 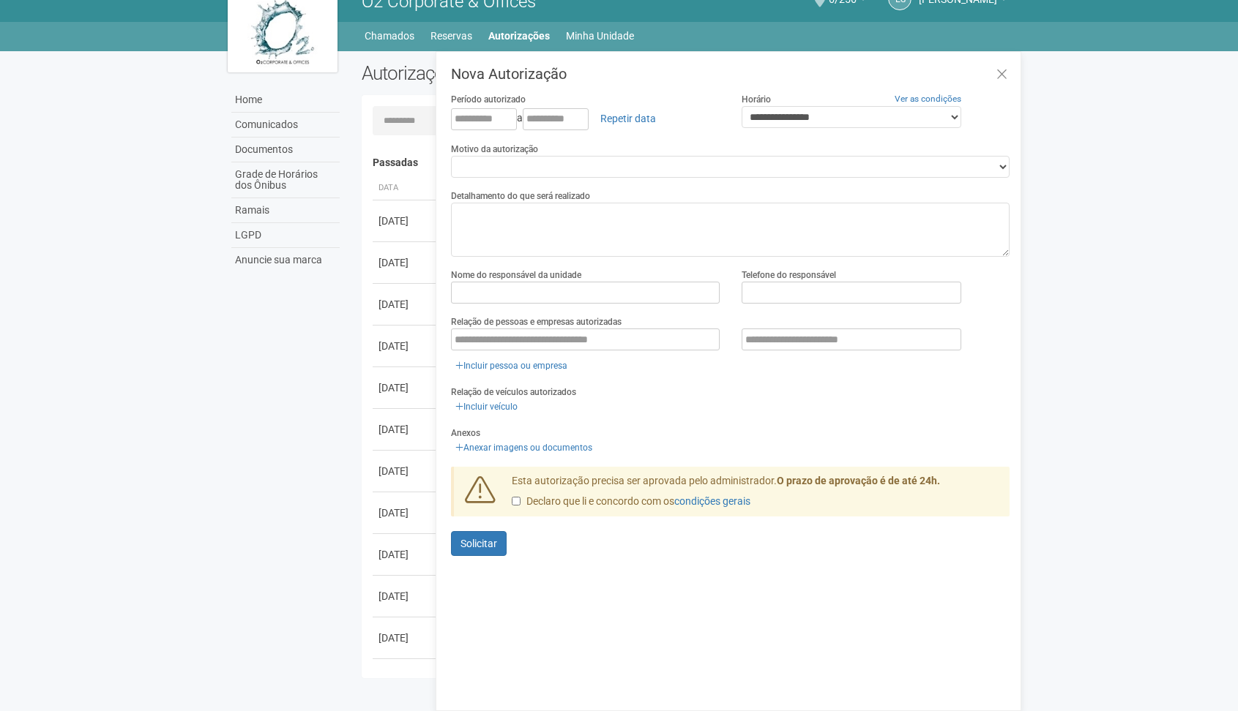 What do you see at coordinates (516, 501) in the screenshot?
I see `input: Declaro que li e concordo com oscondições gerais` at bounding box center [516, 501].